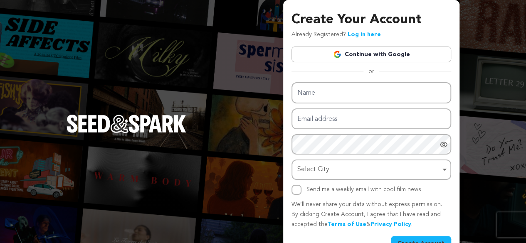 The image size is (526, 243). Describe the element at coordinates (371, 93) in the screenshot. I see `input: Name` at that location.